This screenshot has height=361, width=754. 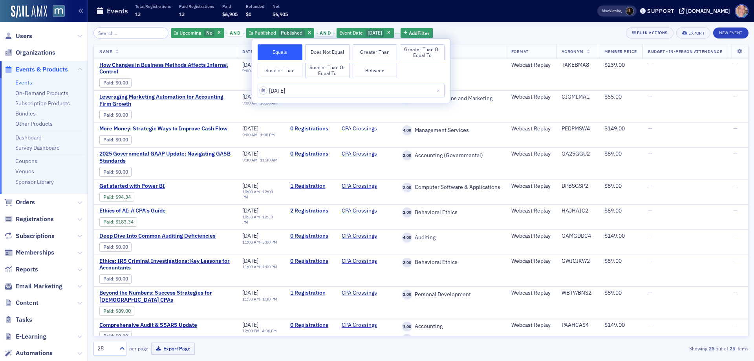 What do you see at coordinates (18, 319) in the screenshot?
I see `a: Tasks` at bounding box center [18, 319].